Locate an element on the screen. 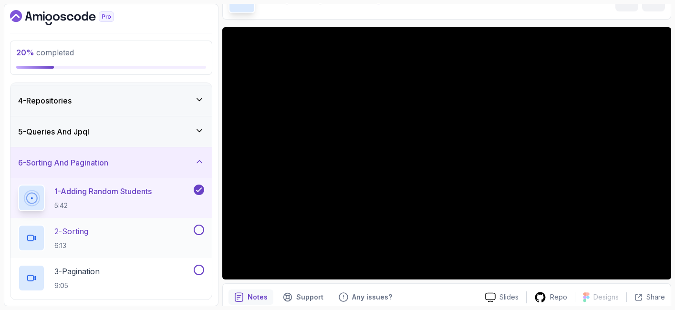  button: 6-Sorting And Pagination is located at coordinates (111, 163).